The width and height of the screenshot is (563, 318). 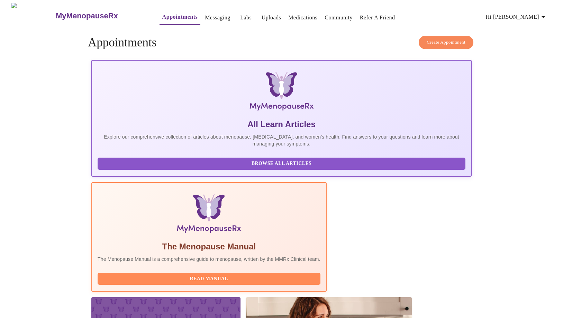 I want to click on a: Browse All Articles, so click(x=283, y=163).